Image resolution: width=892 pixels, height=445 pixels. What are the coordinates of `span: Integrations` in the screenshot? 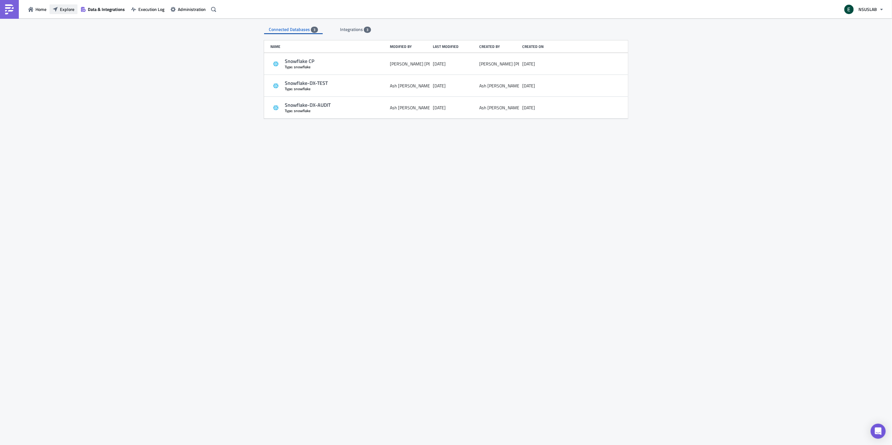 It's located at (352, 29).